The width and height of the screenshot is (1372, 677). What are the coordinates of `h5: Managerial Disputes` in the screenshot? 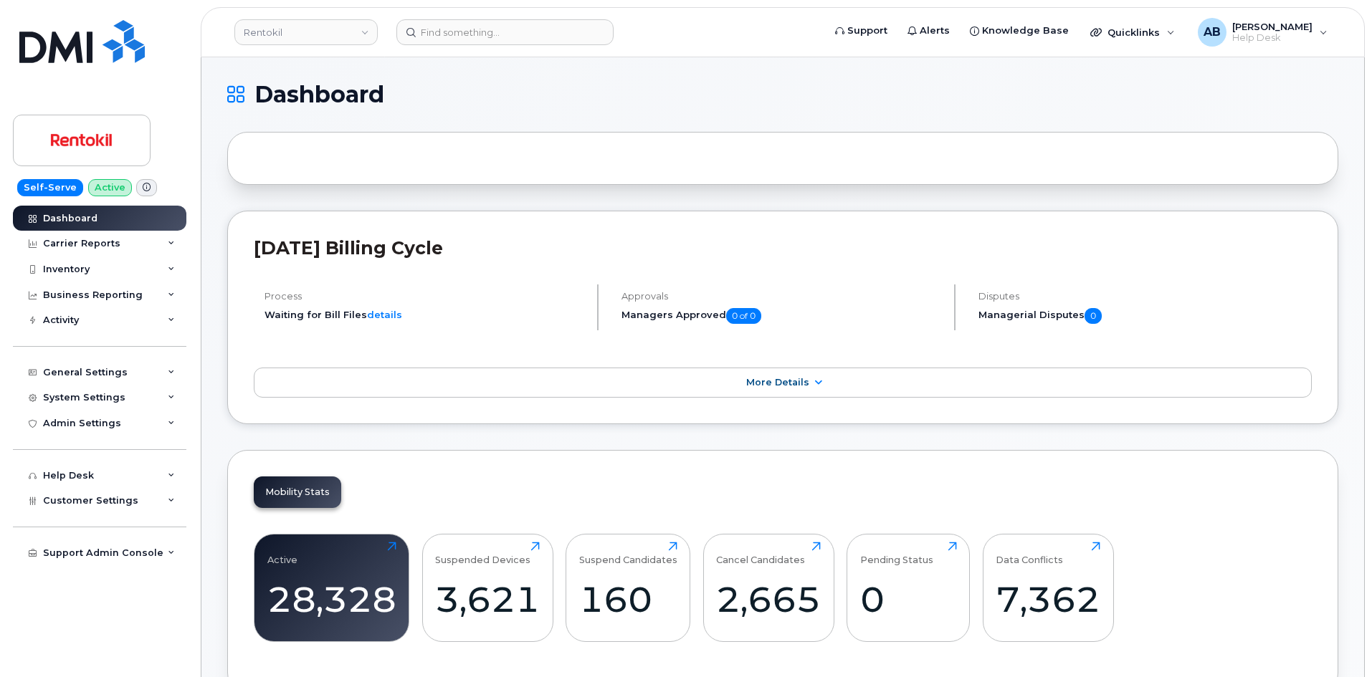 It's located at (1145, 316).